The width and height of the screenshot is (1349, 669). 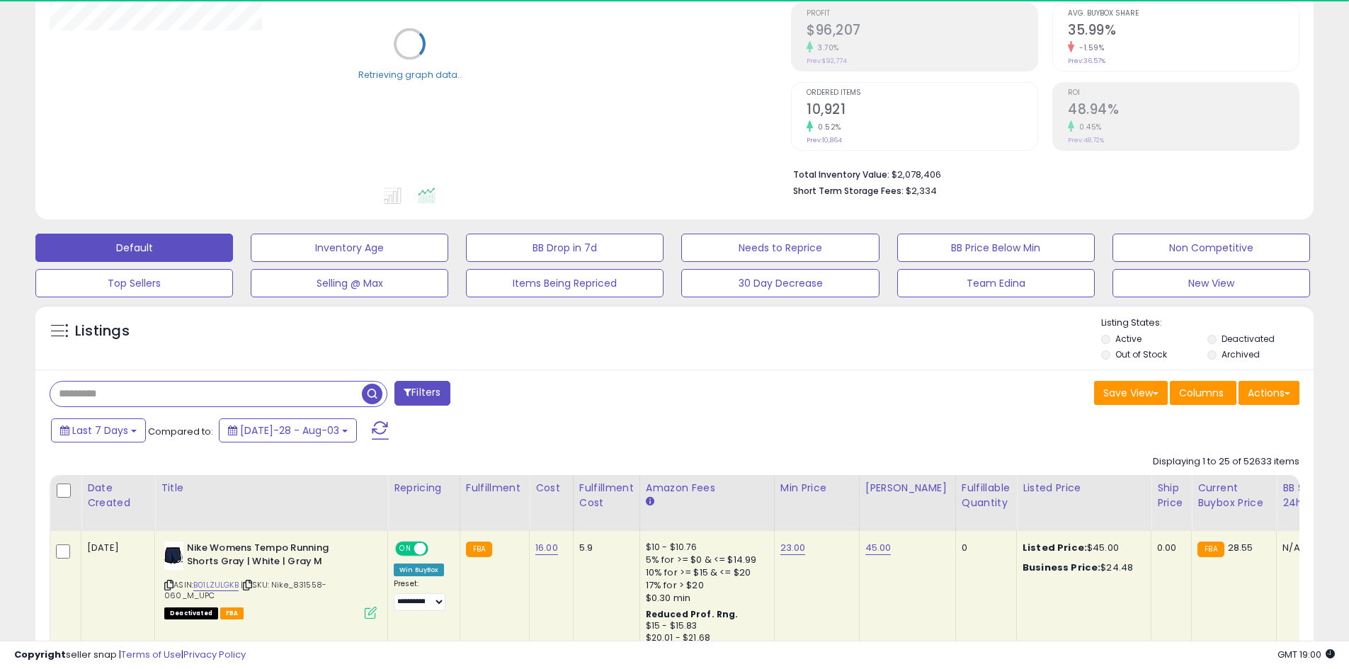 I want to click on div: Fulfillment Cost, so click(x=606, y=496).